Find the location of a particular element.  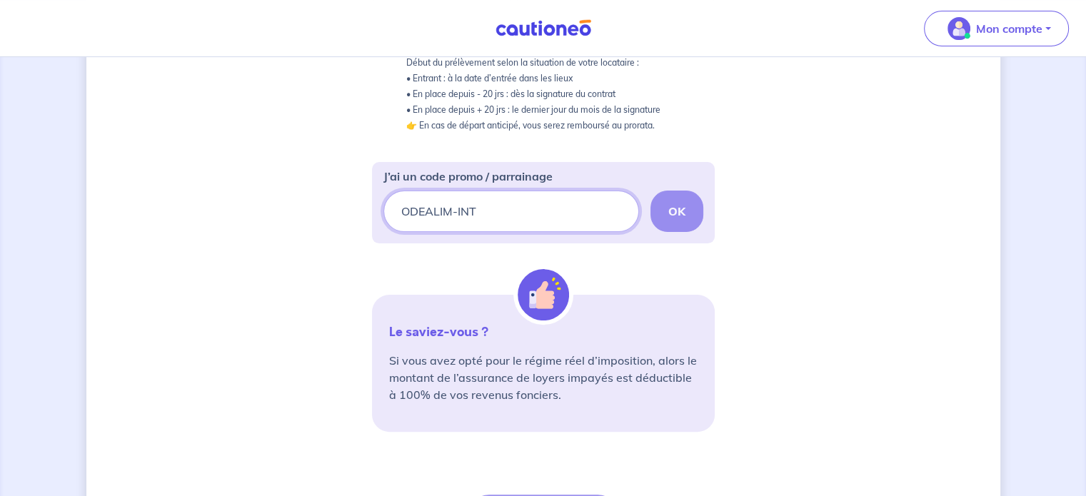

img: illu_account_valid_menu.svg is located at coordinates (959, 29).